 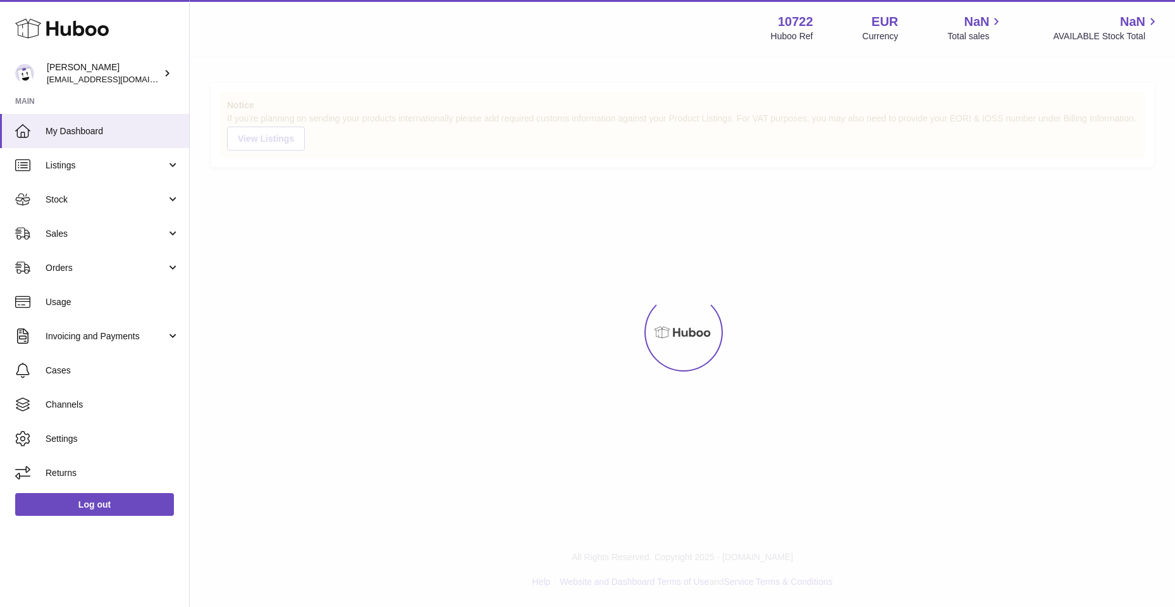 What do you see at coordinates (106, 268) in the screenshot?
I see `span: Orders` at bounding box center [106, 268].